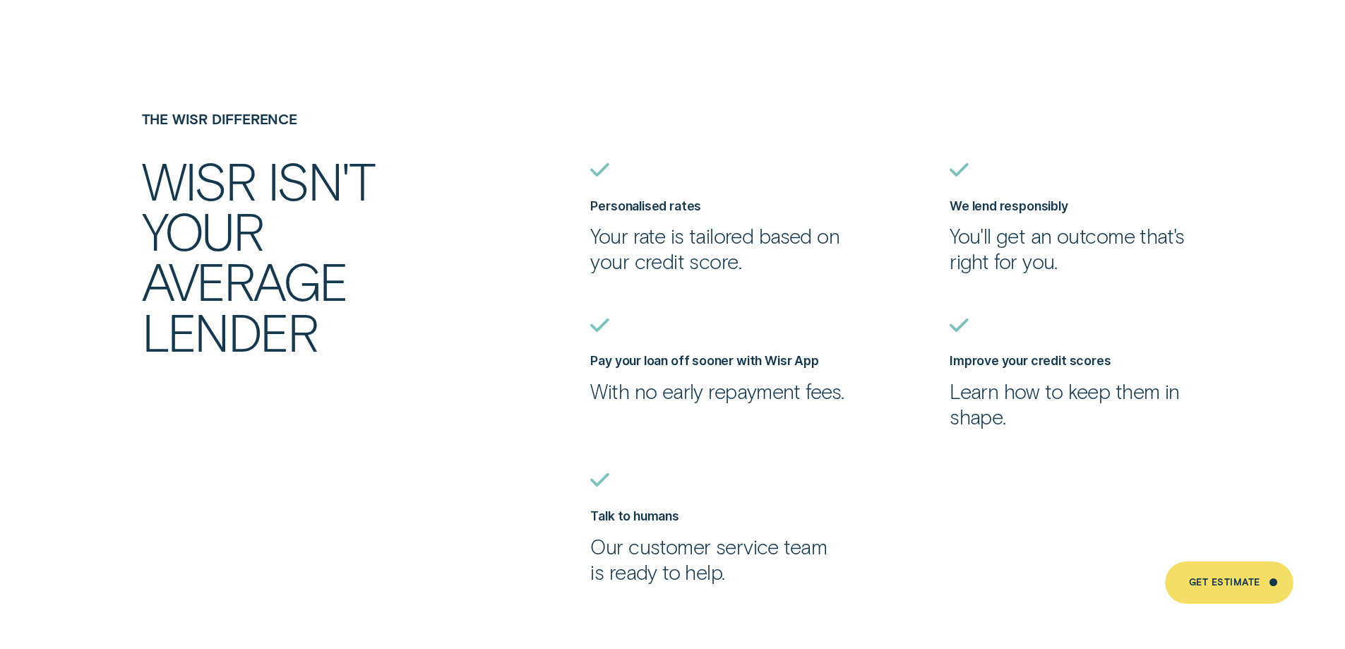 This screenshot has height=649, width=1345. Describe the element at coordinates (1030, 360) in the screenshot. I see `label: Improve your credit scores` at that location.